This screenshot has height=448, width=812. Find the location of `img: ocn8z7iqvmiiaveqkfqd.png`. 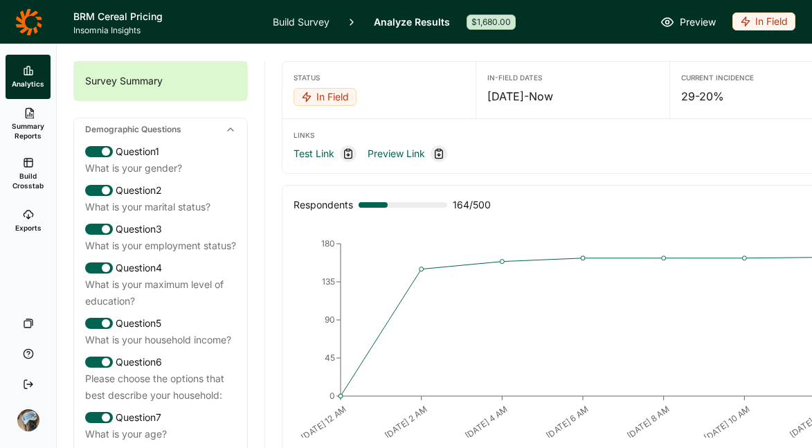

img: ocn8z7iqvmiiaveqkfqd.png is located at coordinates (28, 420).